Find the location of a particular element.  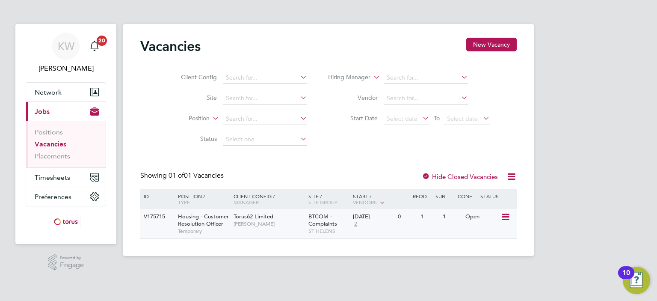

span: To is located at coordinates (437, 118).